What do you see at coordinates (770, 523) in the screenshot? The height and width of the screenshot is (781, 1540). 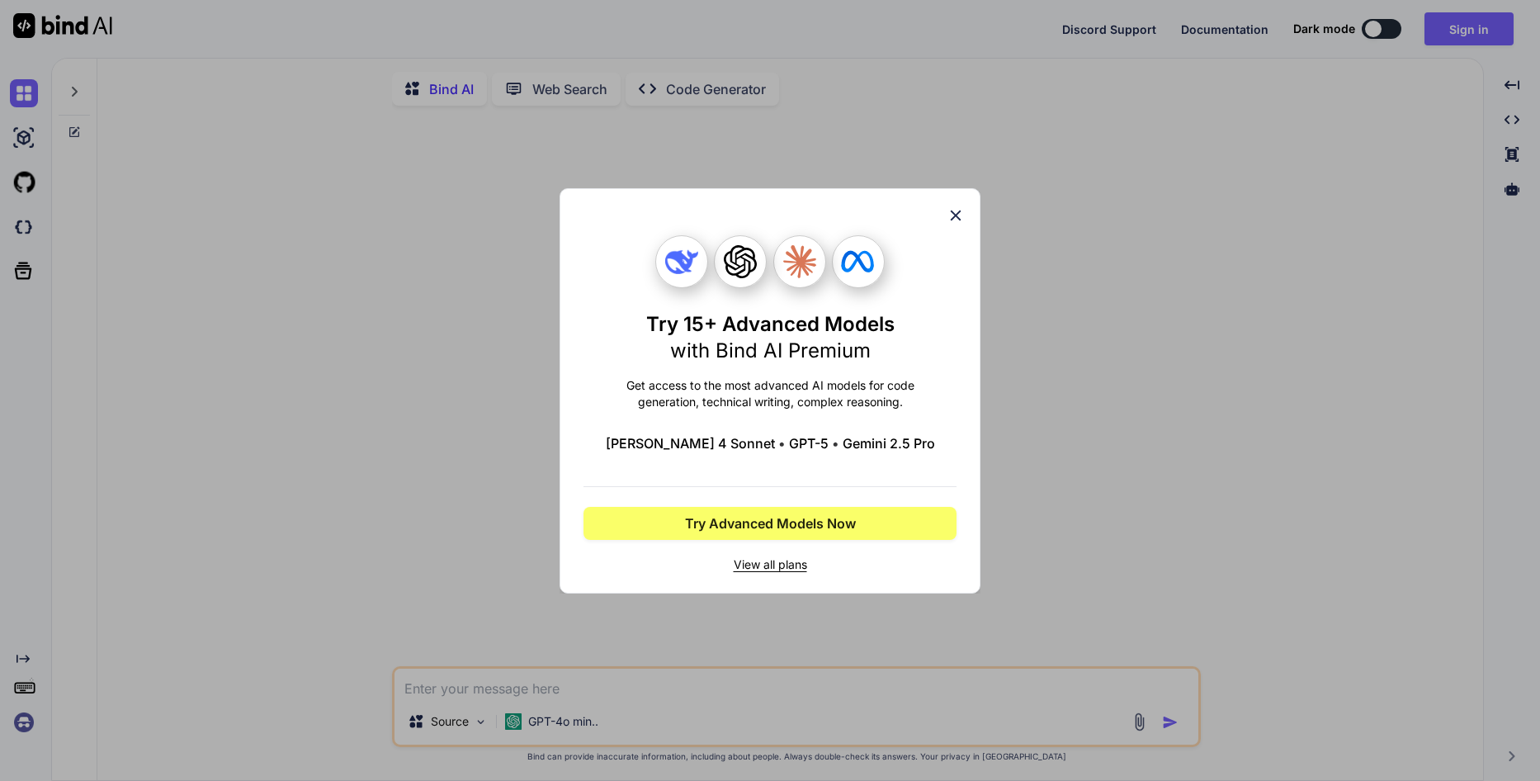 I see `span: Try Advanced Models Now` at bounding box center [770, 523].